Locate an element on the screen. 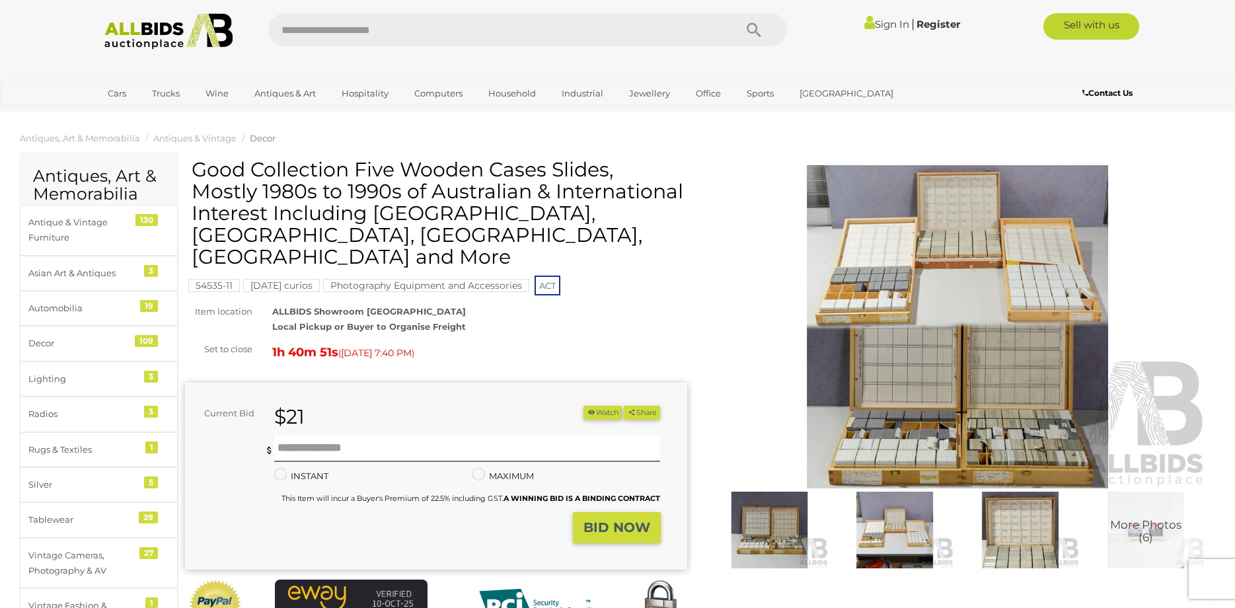 The image size is (1235, 608). mark: 54535-11 is located at coordinates (214, 285).